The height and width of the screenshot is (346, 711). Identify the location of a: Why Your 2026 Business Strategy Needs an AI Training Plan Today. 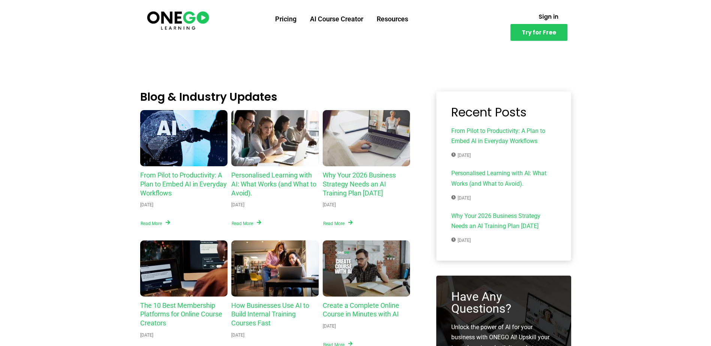
(366, 138).